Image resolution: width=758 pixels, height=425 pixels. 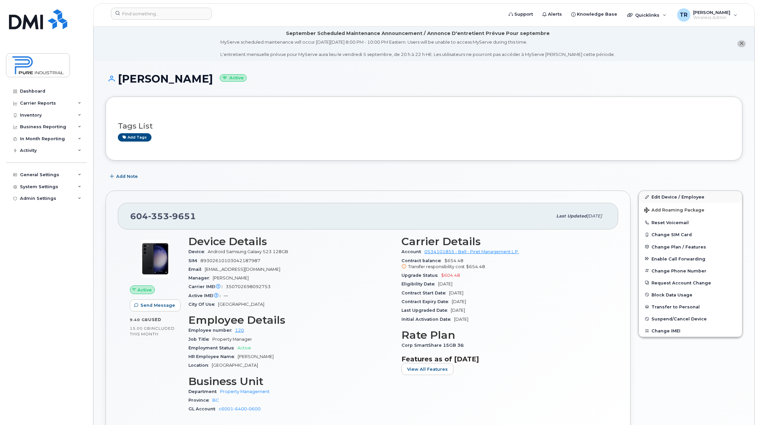 What do you see at coordinates (690, 222) in the screenshot?
I see `button: Reset Voicemail` at bounding box center [690, 222].